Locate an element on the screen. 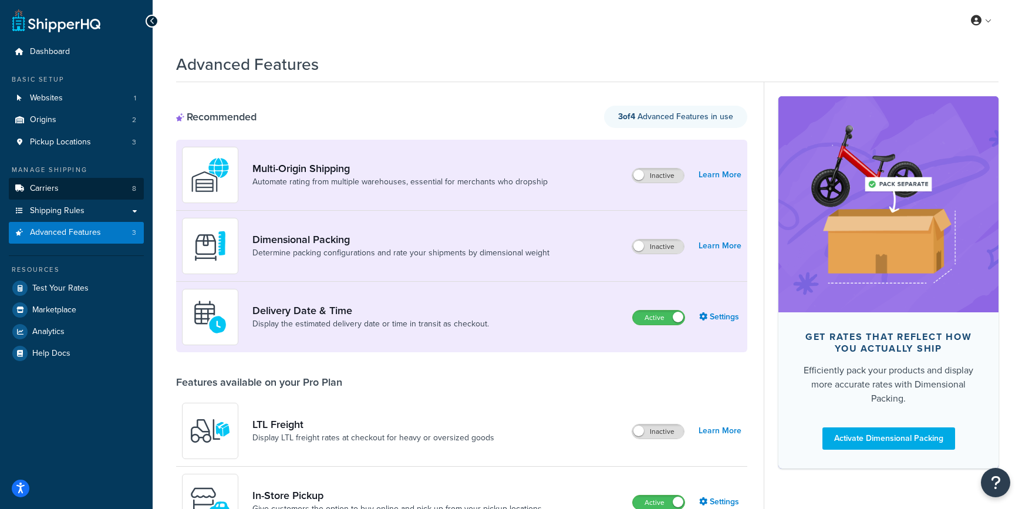 Image resolution: width=1022 pixels, height=509 pixels. div: Resources is located at coordinates (76, 269).